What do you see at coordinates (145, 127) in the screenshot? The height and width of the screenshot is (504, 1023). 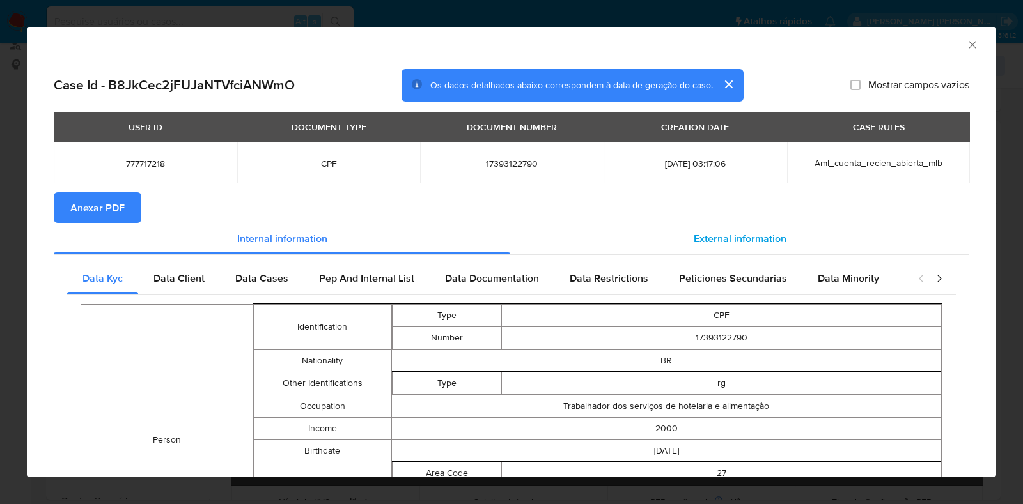 I see `div: USER ID` at bounding box center [145, 127].